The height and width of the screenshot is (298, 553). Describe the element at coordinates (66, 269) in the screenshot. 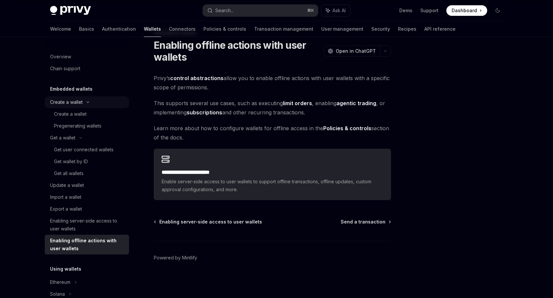

I see `h5: Using wallets` at that location.